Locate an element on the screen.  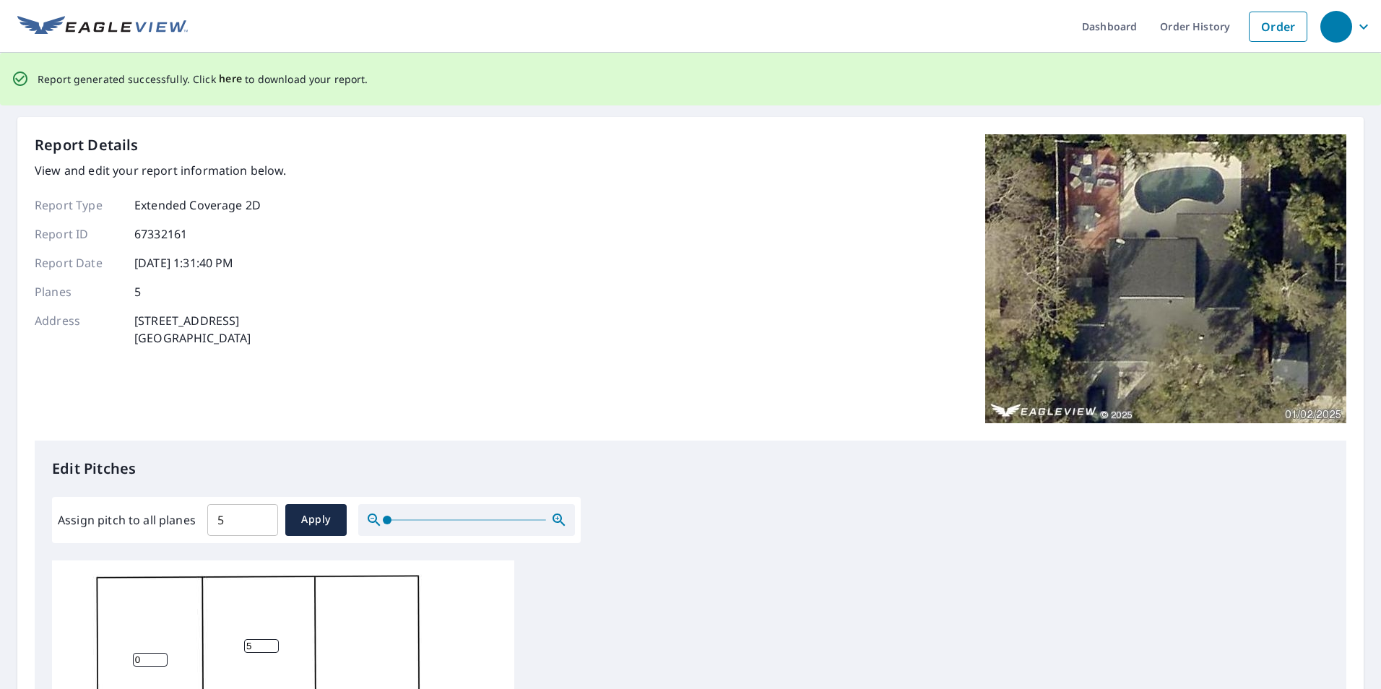
a: Order is located at coordinates (1277, 27).